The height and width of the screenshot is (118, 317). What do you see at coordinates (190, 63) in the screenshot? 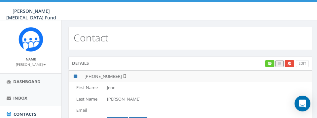
I see `div: Details` at bounding box center [190, 63].